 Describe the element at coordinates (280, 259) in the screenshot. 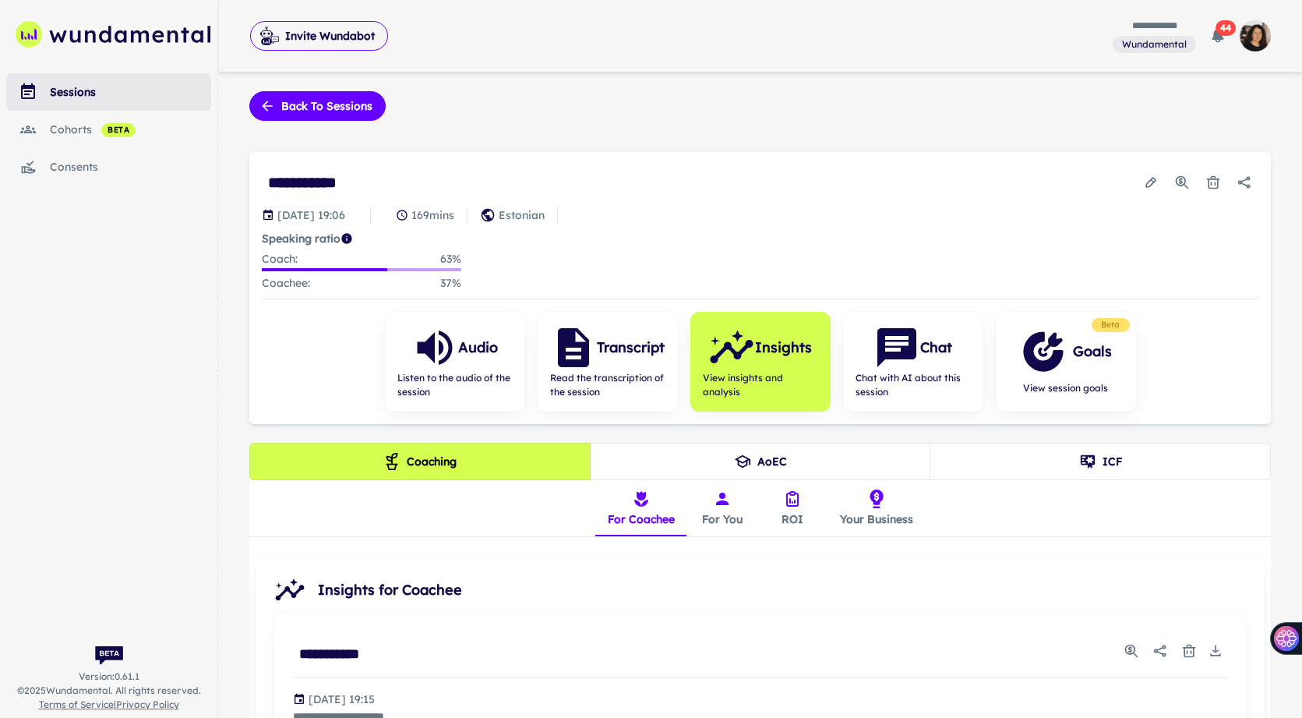

I see `p: Coach :` at that location.